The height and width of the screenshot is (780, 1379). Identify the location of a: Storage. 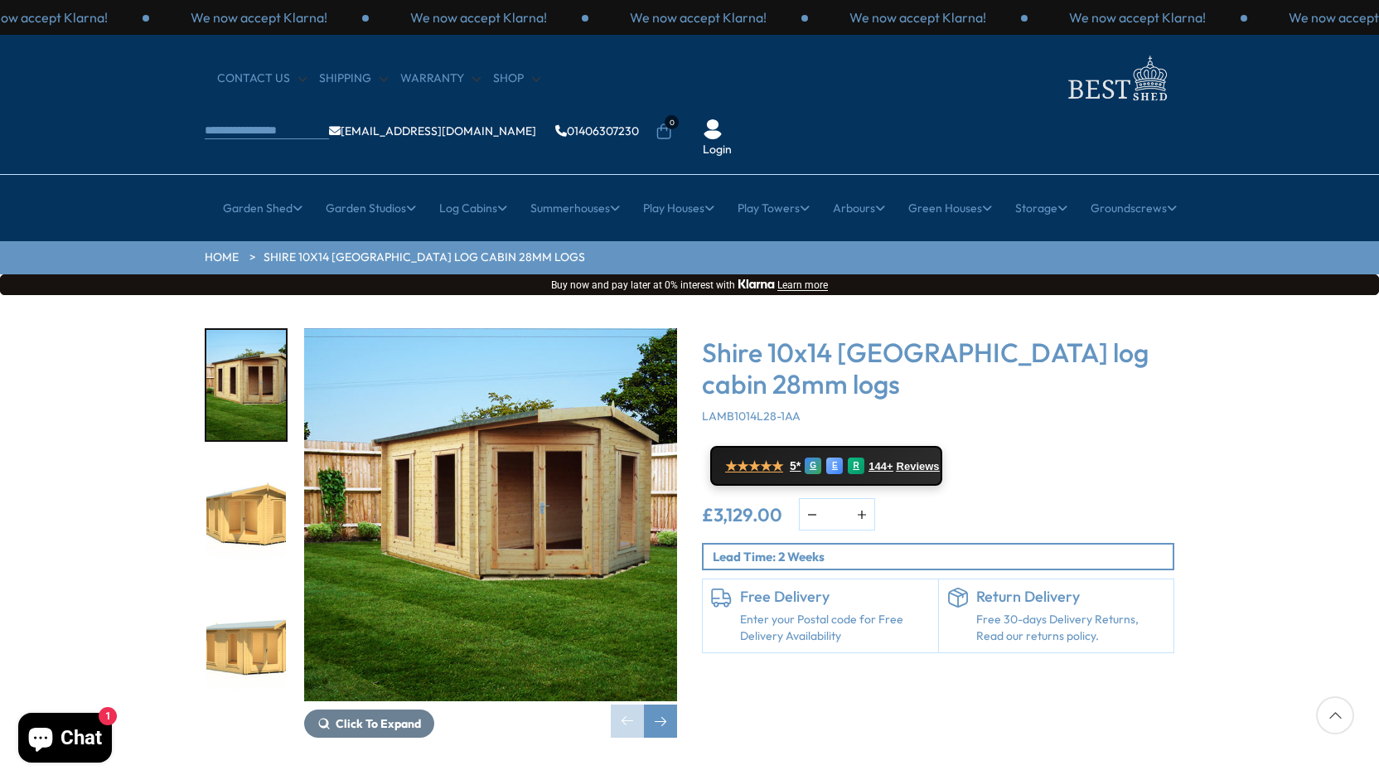
(1041, 208).